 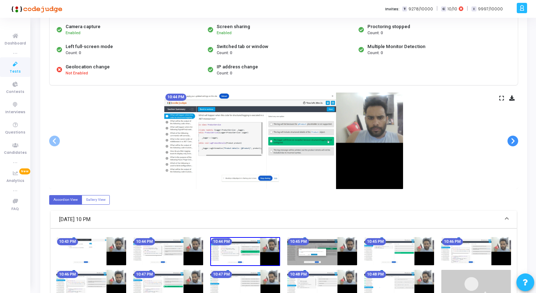 I want to click on div: Geolocation change, so click(x=88, y=67).